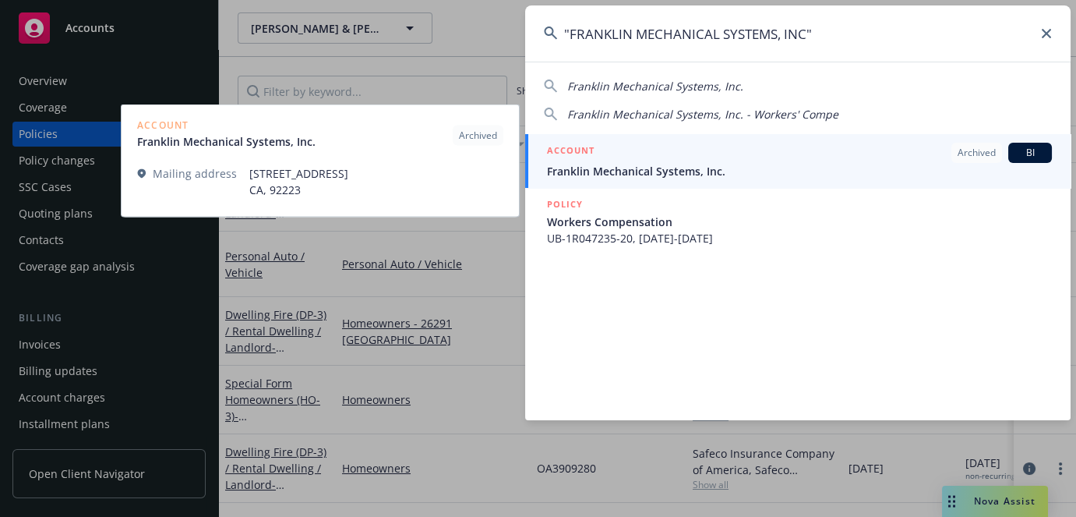 The width and height of the screenshot is (1076, 517). I want to click on span: Franklin Mechanical Systems, Inc. - Workers' Compe, so click(703, 114).